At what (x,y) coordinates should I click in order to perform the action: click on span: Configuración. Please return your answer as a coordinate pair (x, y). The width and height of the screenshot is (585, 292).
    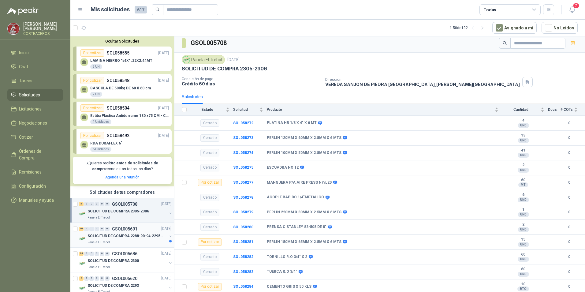
    Looking at the image, I should click on (32, 186).